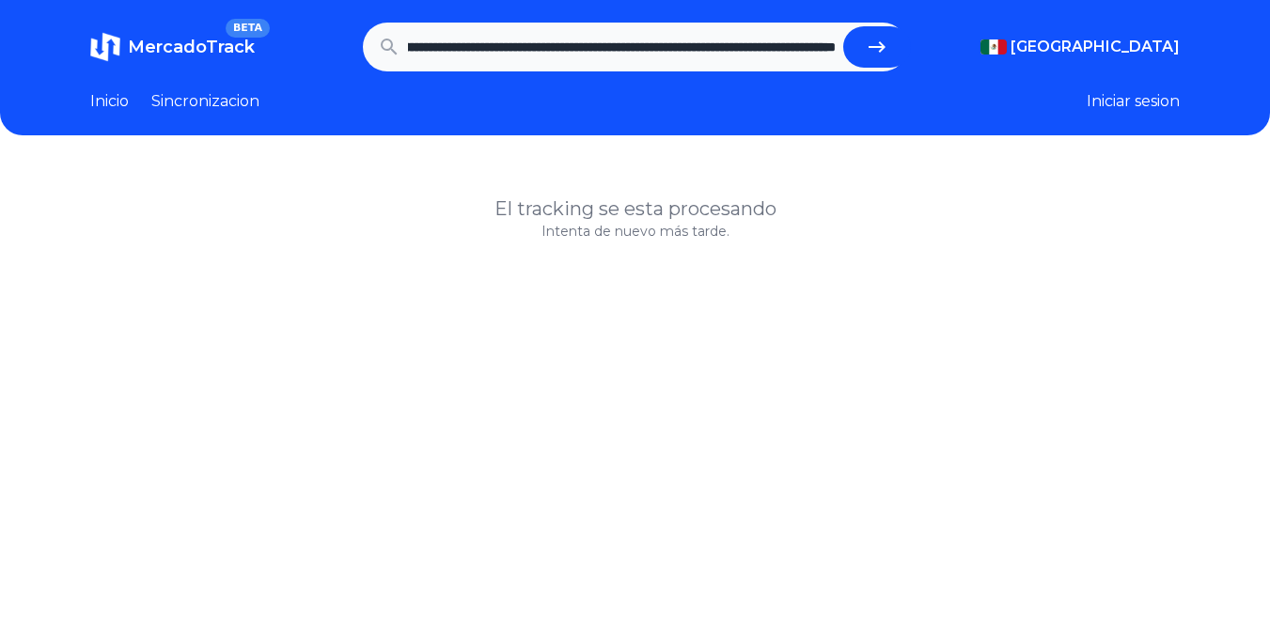 The image size is (1270, 624). I want to click on img: MercadoTrack, so click(105, 47).